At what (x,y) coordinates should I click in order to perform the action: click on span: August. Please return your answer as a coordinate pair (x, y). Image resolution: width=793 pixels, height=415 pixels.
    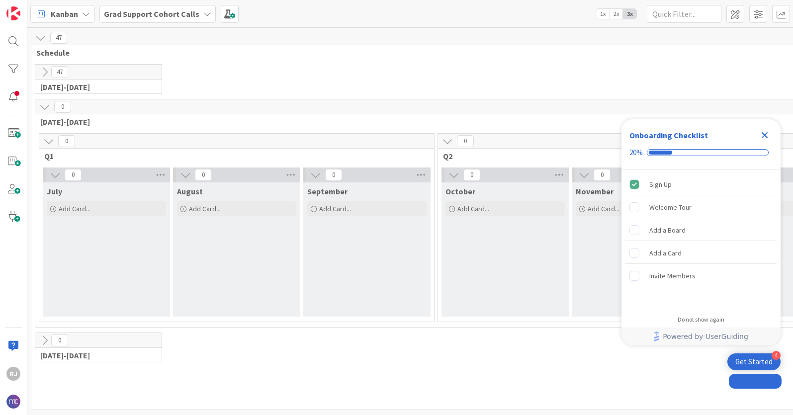
    Looking at the image, I should click on (190, 191).